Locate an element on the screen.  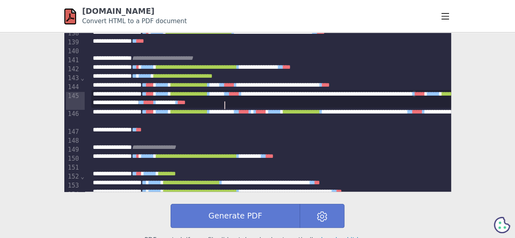
div: 152 is located at coordinates (73, 177).